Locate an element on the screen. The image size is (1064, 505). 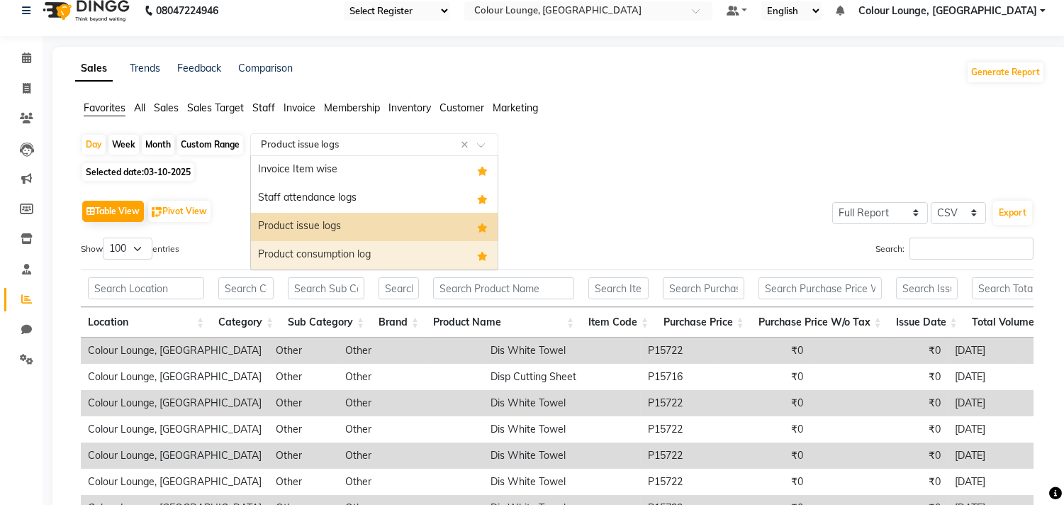
span: Staff is located at coordinates (264, 108).